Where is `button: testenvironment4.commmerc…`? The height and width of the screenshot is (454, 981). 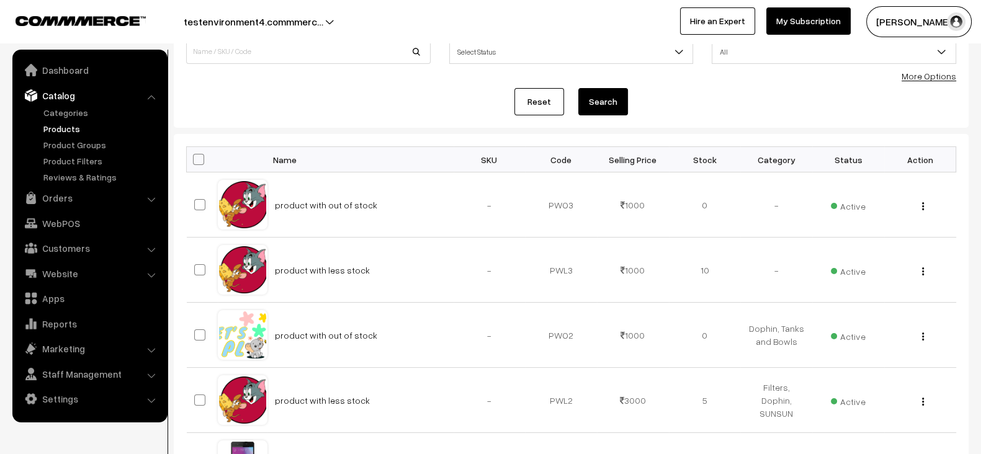
button: testenvironment4.commmerc… is located at coordinates (253, 22).